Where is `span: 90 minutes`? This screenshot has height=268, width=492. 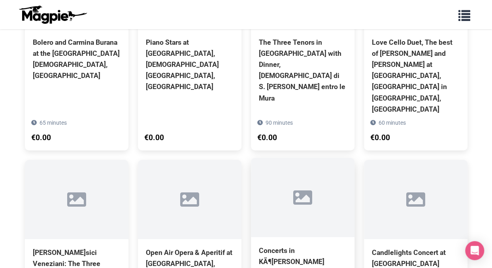 span: 90 minutes is located at coordinates (279, 123).